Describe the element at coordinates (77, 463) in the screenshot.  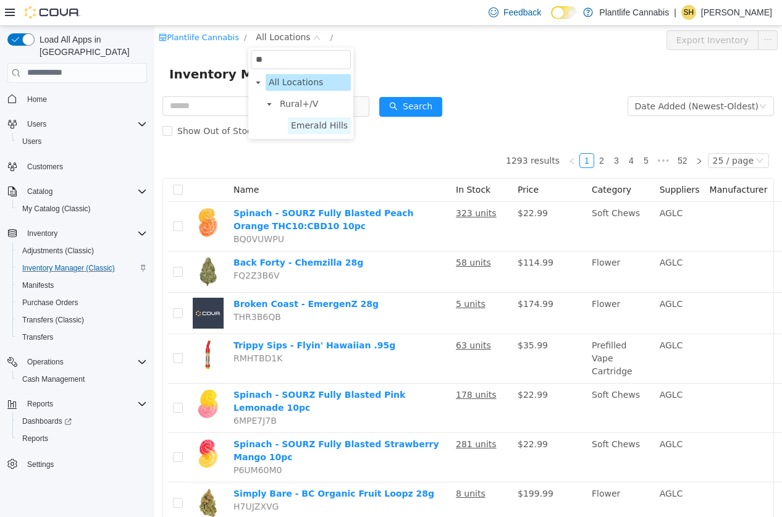
I see `button: Settings` at that location.